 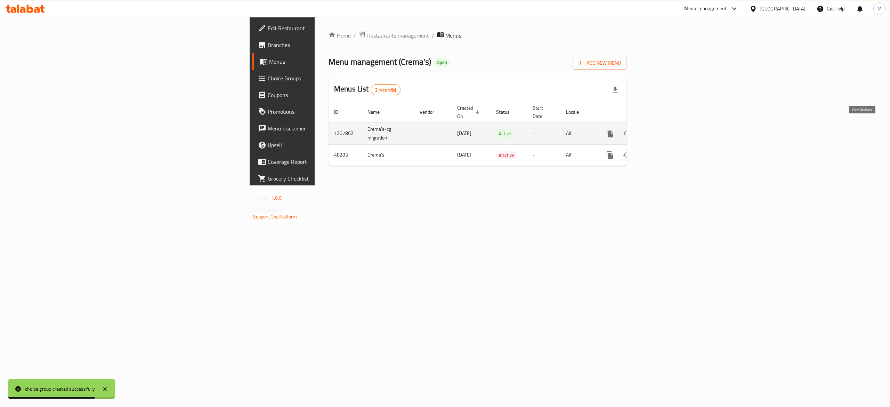 I want to click on span: Status, so click(x=507, y=112).